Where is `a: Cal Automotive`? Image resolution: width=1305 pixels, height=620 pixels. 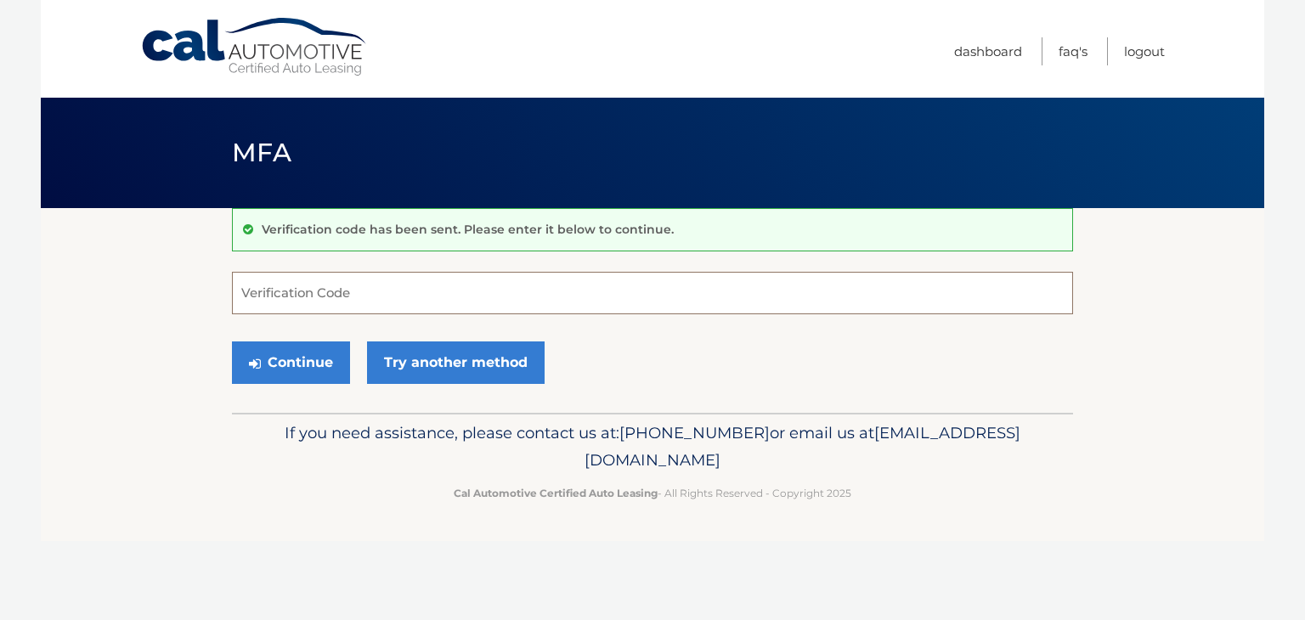 a: Cal Automotive is located at coordinates (255, 47).